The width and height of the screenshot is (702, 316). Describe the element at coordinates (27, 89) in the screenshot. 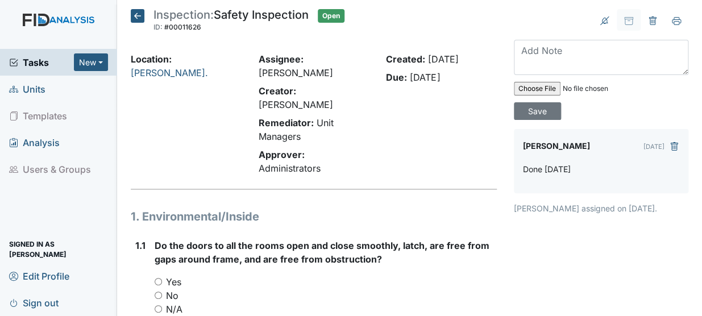

I see `span: Units` at that location.